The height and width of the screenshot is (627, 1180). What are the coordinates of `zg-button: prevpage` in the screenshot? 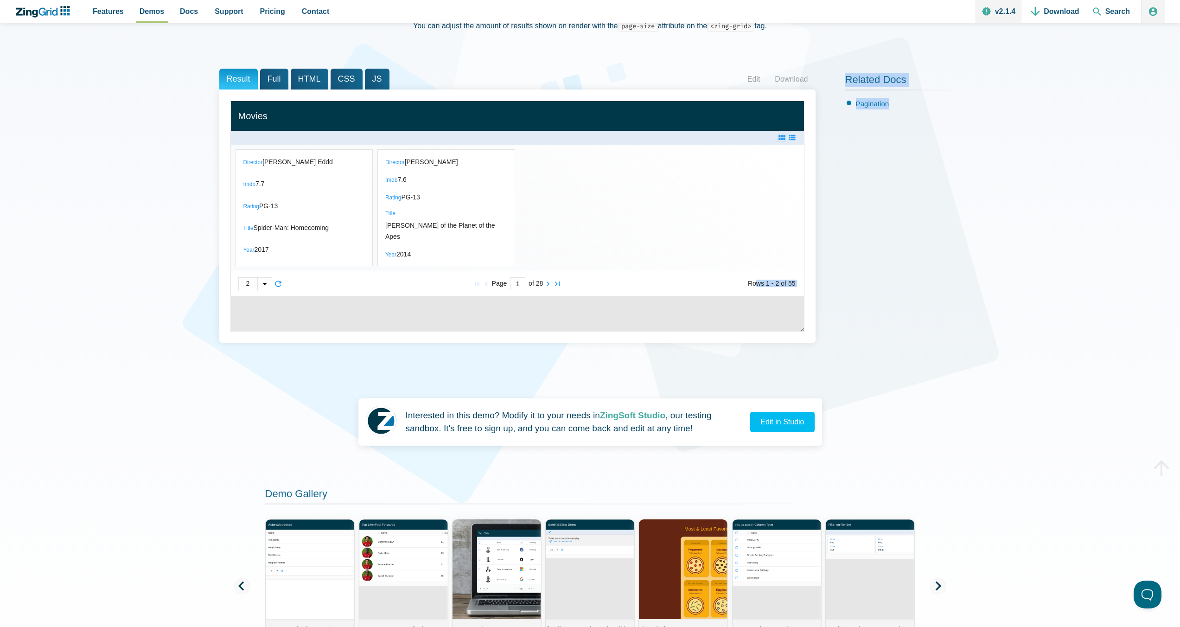 It's located at (486, 284).